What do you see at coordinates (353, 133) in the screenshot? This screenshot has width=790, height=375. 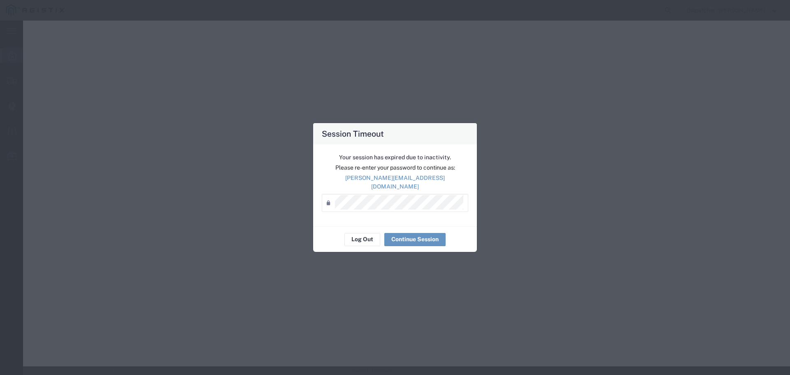 I see `h4: Session Timeout` at bounding box center [353, 133].